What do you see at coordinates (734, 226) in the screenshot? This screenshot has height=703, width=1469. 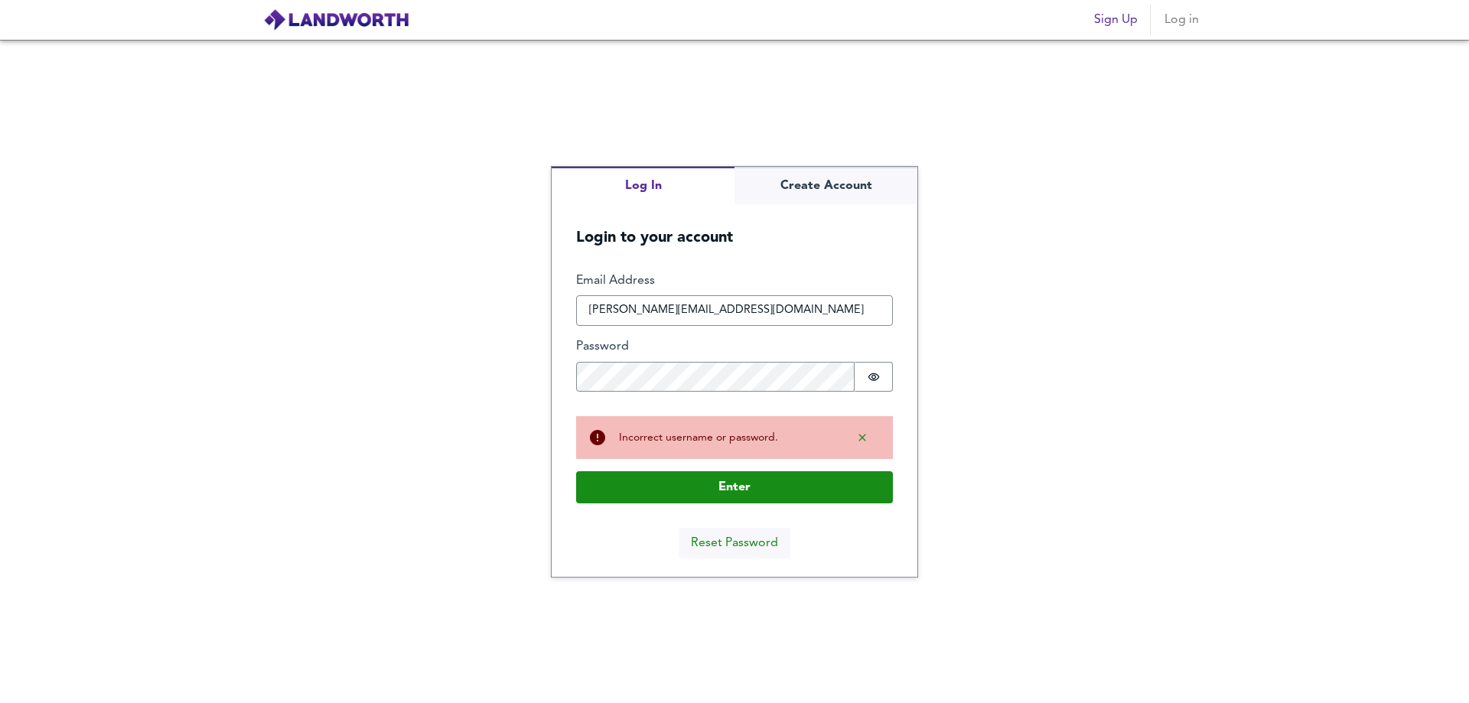 I see `h5: Login to your account` at bounding box center [734, 226].